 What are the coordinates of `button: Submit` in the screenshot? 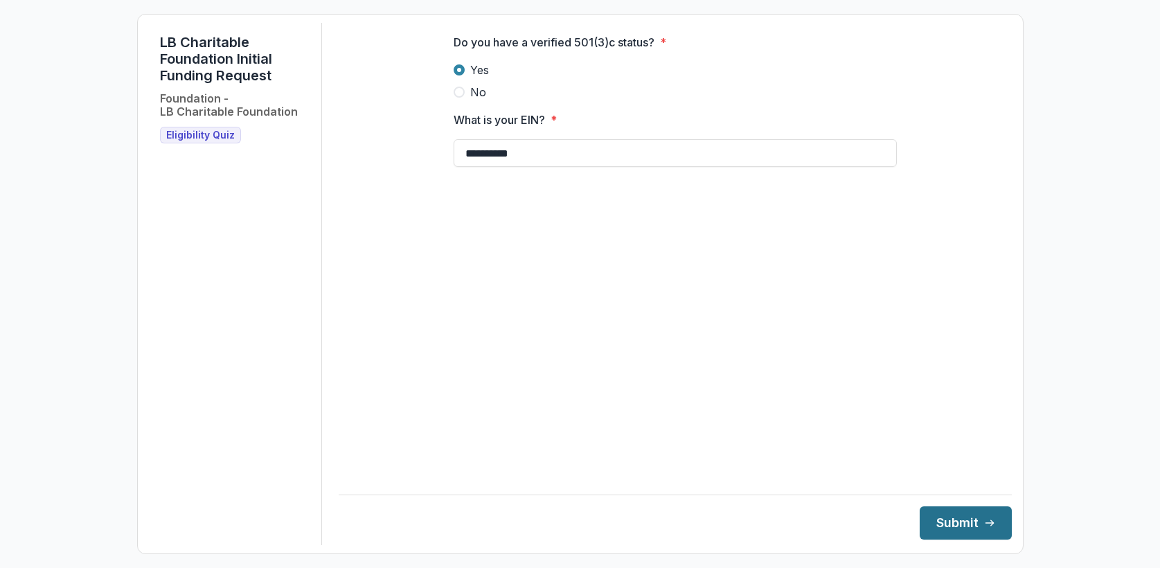 It's located at (966, 523).